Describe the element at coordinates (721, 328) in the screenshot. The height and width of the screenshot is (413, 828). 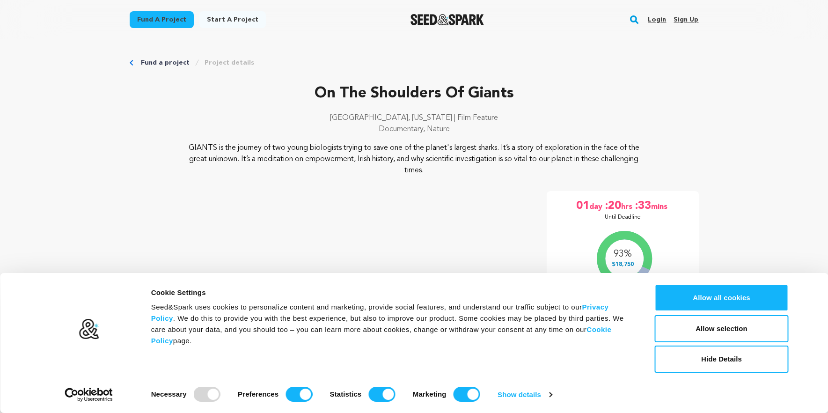
I see `button: Allow selection` at that location.